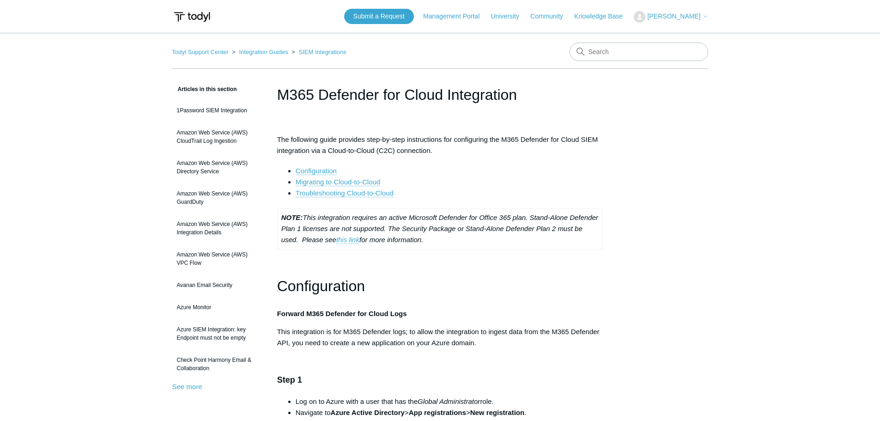 The height and width of the screenshot is (421, 880). Describe the element at coordinates (218, 333) in the screenshot. I see `a: Azure SIEM Integration: key Endpoint must not be empty` at that location.